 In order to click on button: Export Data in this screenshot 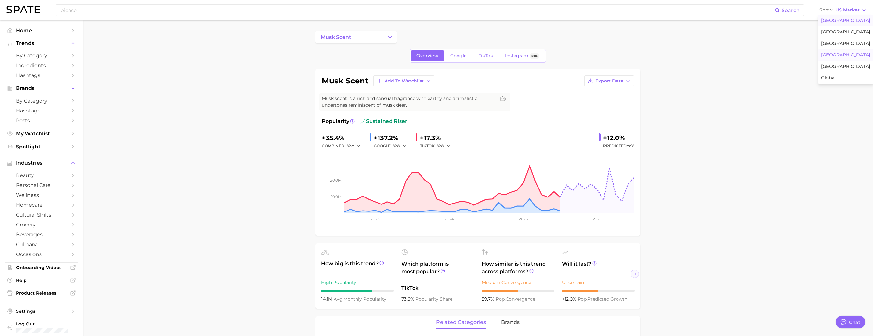, I will do `click(609, 81)`.